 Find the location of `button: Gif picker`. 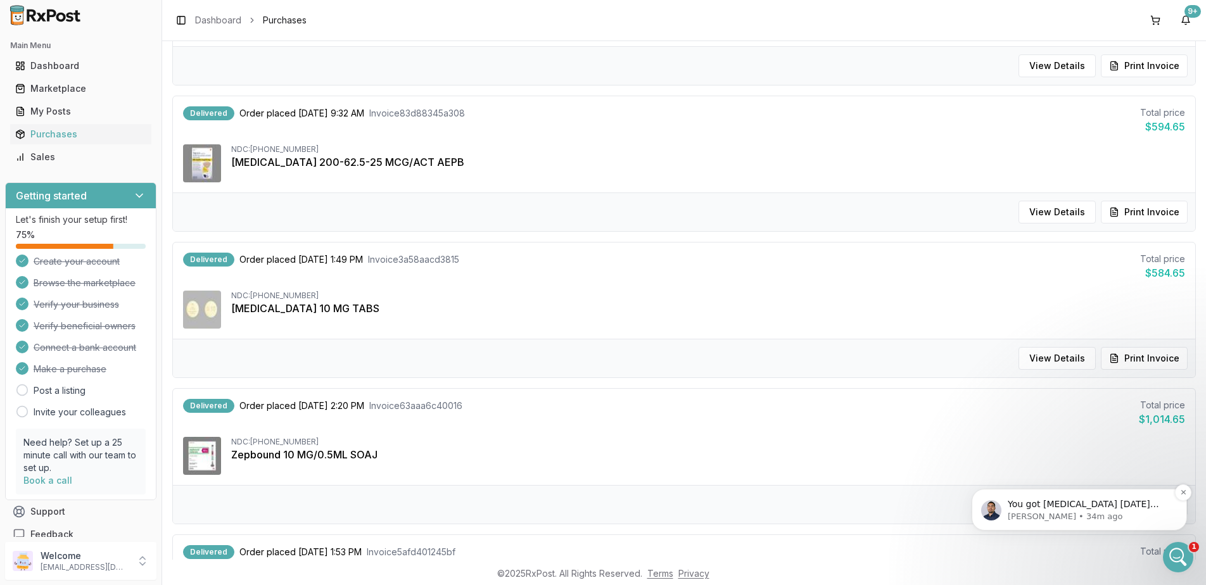

button: Gif picker is located at coordinates (65, 420).